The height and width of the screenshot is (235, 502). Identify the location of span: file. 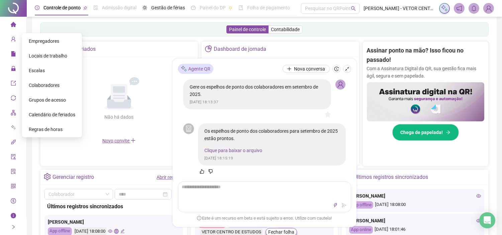
(13, 55).